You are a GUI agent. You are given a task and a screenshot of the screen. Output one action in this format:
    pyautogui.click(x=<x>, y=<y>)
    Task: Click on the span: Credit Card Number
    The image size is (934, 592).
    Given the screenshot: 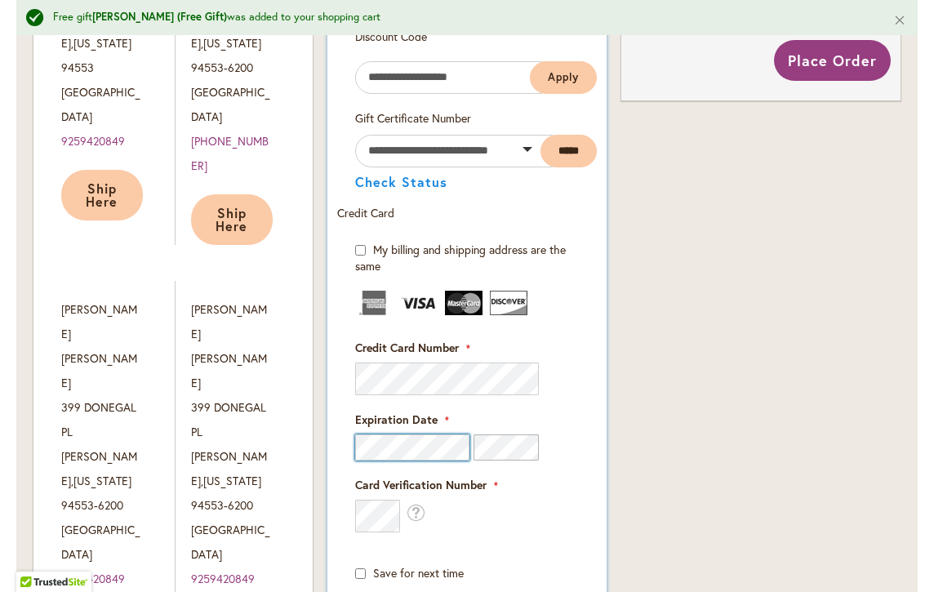 What is the action you would take?
    pyautogui.click(x=407, y=347)
    